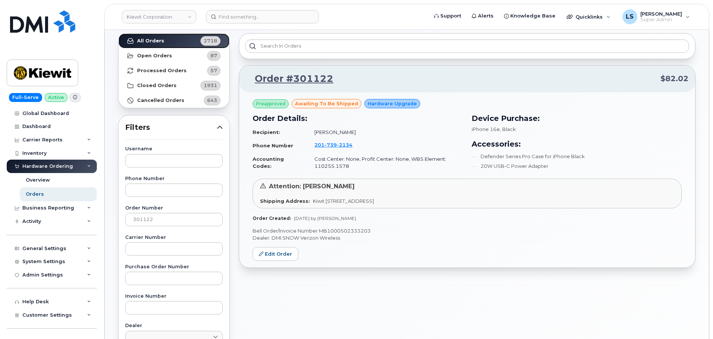 The width and height of the screenshot is (713, 339). I want to click on span: $82.02, so click(674, 79).